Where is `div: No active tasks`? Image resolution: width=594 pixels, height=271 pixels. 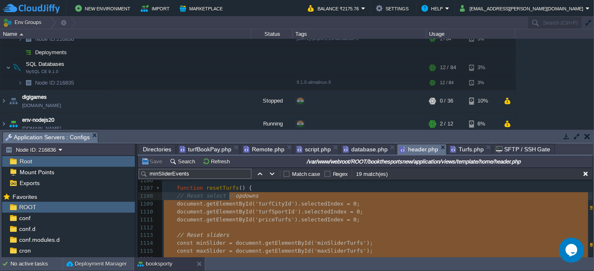 div: No active tasks is located at coordinates (36, 264).